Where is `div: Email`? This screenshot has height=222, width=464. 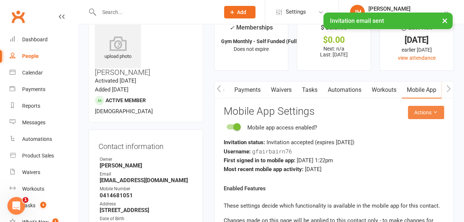
div: Email is located at coordinates (146, 174).